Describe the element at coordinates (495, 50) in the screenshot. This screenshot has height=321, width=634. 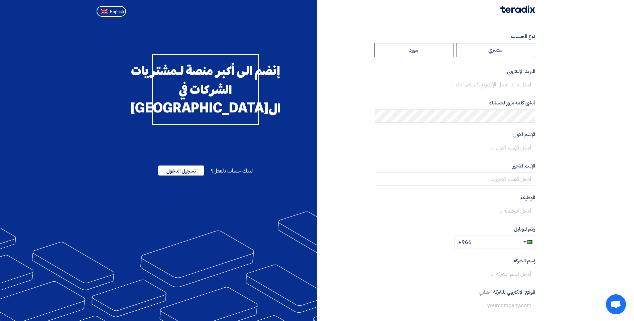
I see `label: مشتري` at that location.